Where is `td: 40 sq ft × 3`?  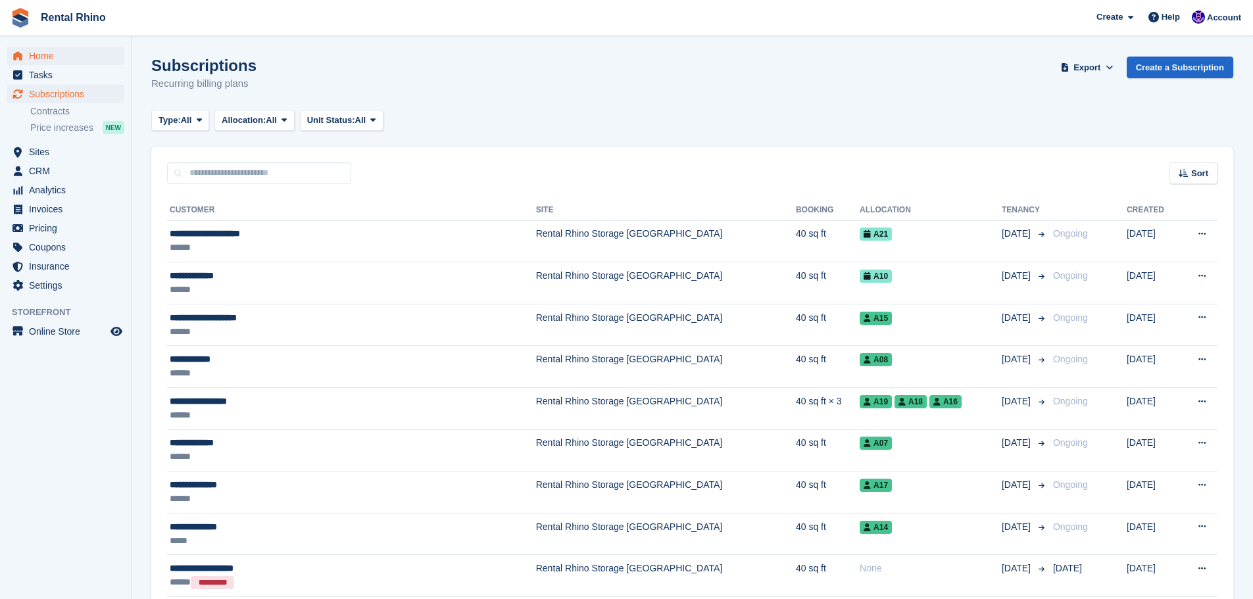 td: 40 sq ft × 3 is located at coordinates (827, 409).